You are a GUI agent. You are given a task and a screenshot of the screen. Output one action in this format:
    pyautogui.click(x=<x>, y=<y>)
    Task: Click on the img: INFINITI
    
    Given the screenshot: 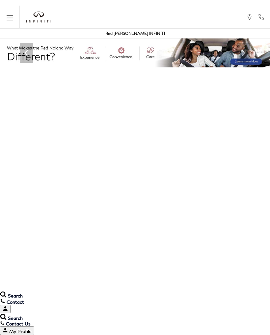 What is the action you would take?
    pyautogui.click(x=38, y=17)
    